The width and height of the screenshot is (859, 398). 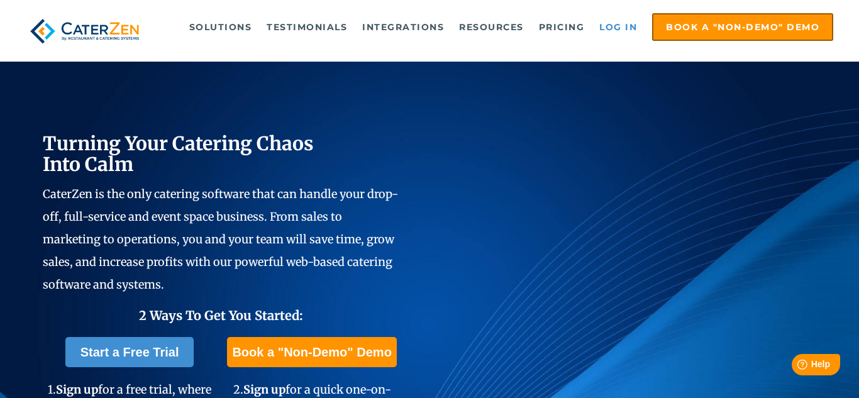 What do you see at coordinates (498, 27) in the screenshot?
I see `div: Navigation Menu` at bounding box center [498, 27].